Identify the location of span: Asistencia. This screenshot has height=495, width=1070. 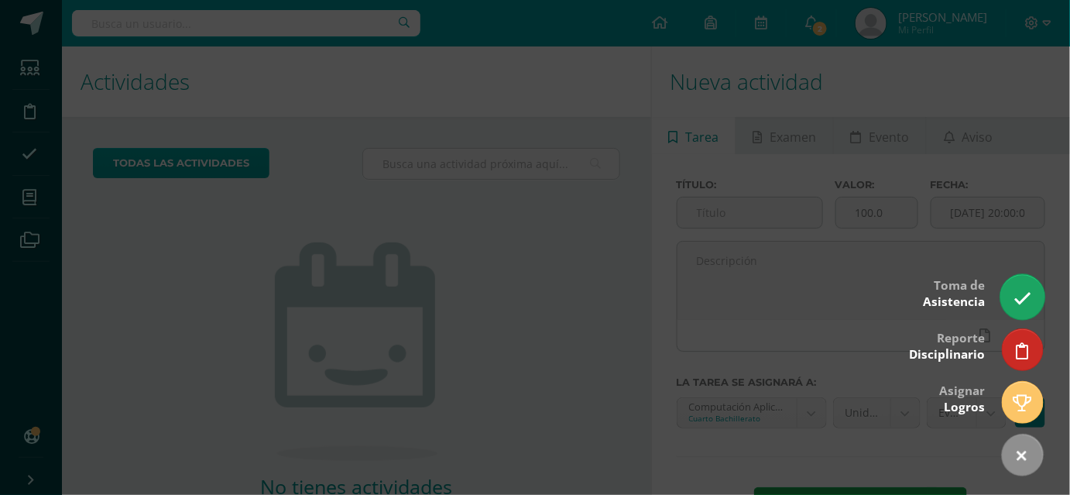
(954, 301).